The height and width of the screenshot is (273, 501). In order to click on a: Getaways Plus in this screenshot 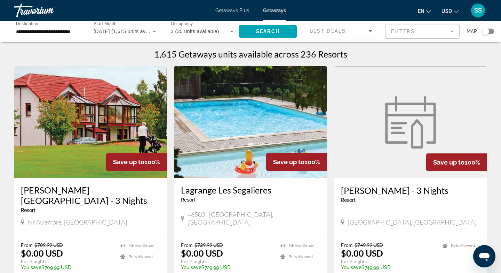, I will do `click(232, 10)`.